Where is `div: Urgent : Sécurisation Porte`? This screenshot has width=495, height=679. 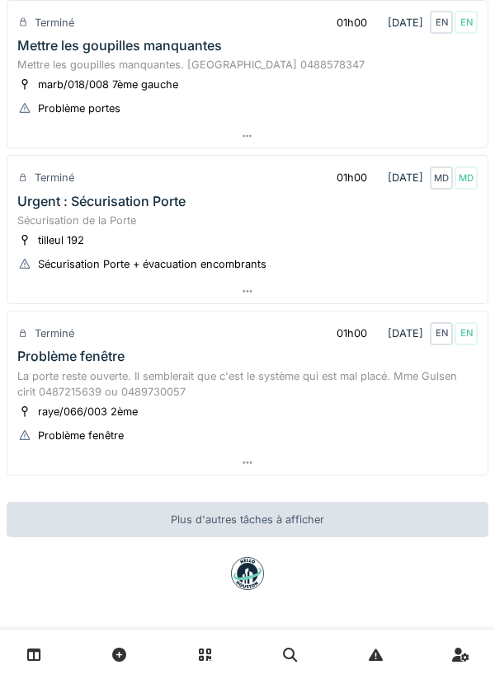
div: Urgent : Sécurisation Porte is located at coordinates (101, 201).